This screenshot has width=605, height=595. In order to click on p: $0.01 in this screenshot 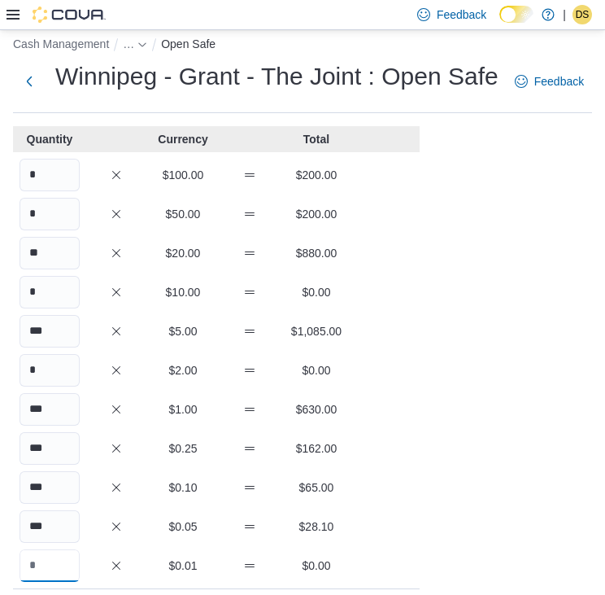, I will do `click(183, 566)`.